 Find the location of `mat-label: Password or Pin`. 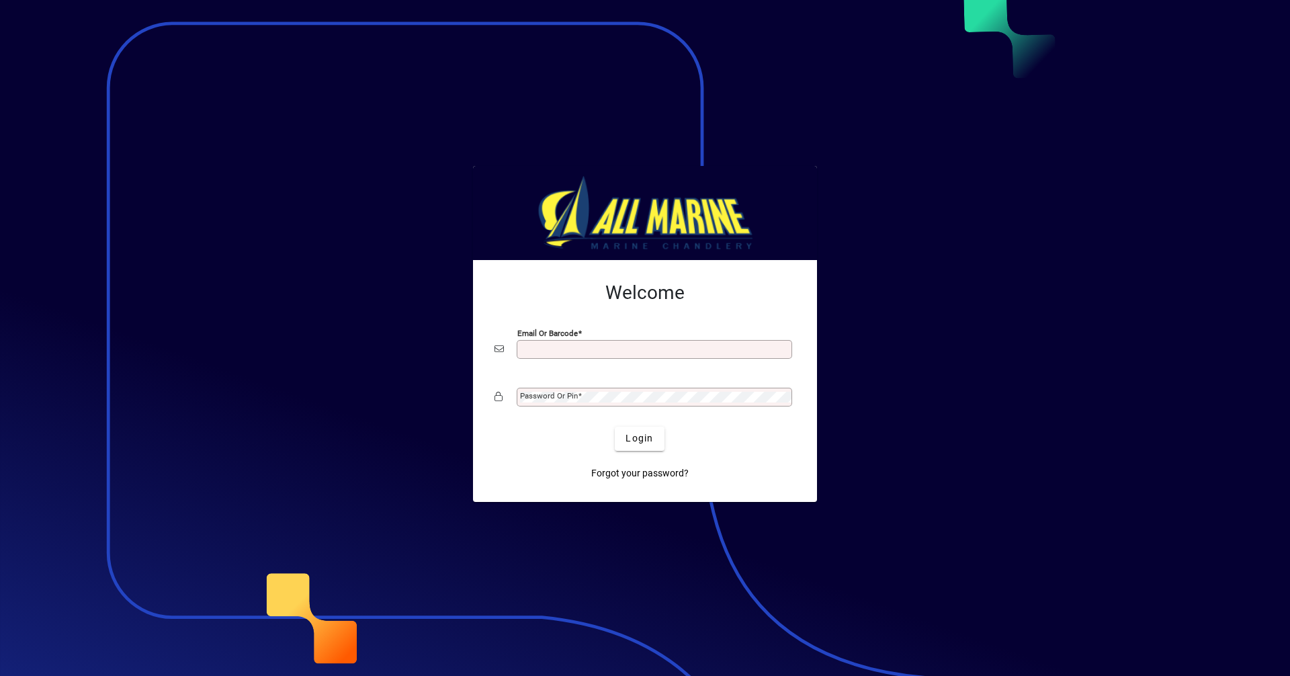

mat-label: Password or Pin is located at coordinates (549, 396).